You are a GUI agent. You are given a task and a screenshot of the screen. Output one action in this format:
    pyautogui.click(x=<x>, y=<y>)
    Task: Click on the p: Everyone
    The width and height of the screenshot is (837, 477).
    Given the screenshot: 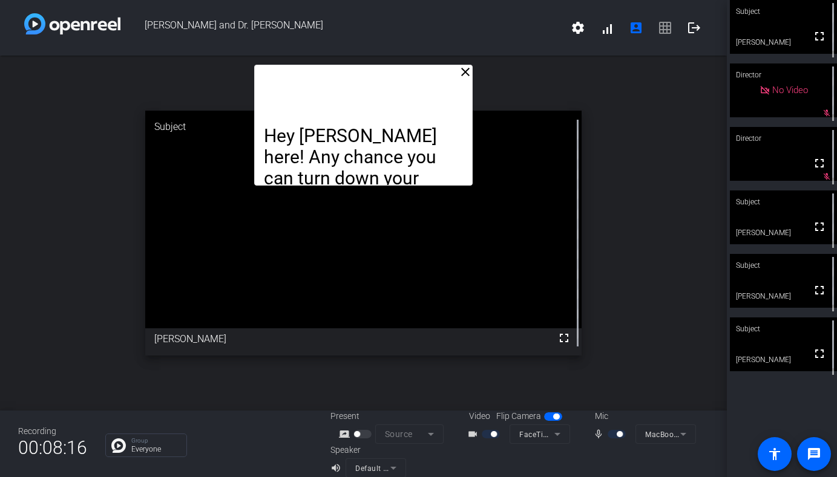 What is the action you would take?
    pyautogui.click(x=156, y=450)
    